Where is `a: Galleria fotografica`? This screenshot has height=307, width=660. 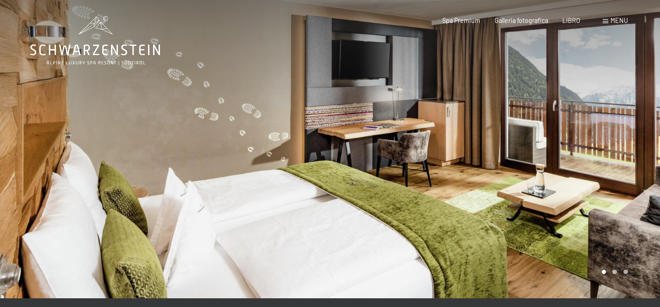
a: Galleria fotografica is located at coordinates (521, 20).